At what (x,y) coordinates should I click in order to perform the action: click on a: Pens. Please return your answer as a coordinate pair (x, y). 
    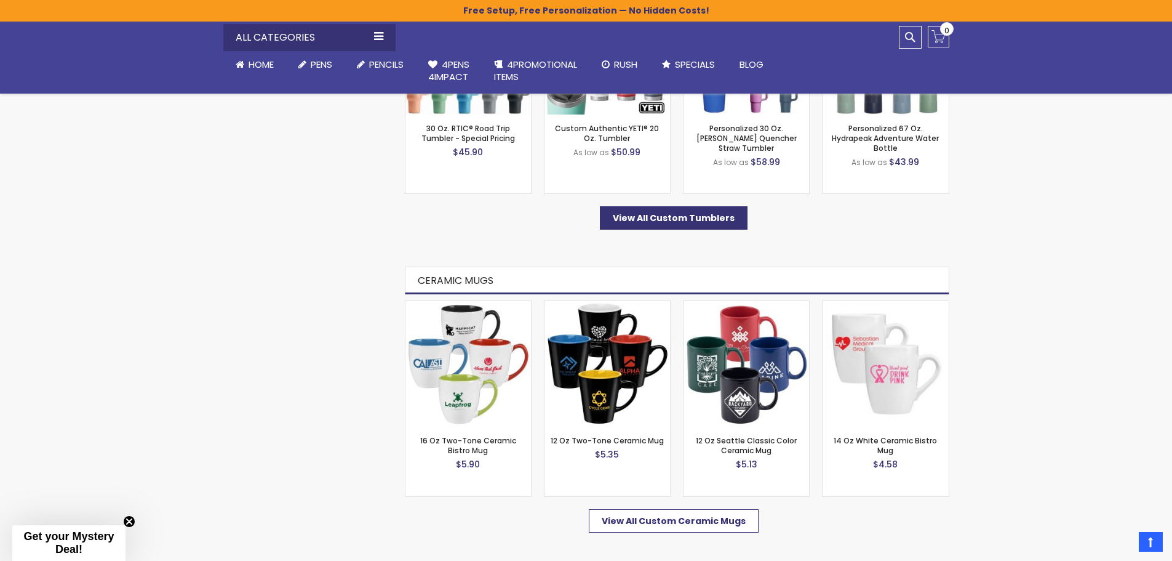
    Looking at the image, I should click on (315, 65).